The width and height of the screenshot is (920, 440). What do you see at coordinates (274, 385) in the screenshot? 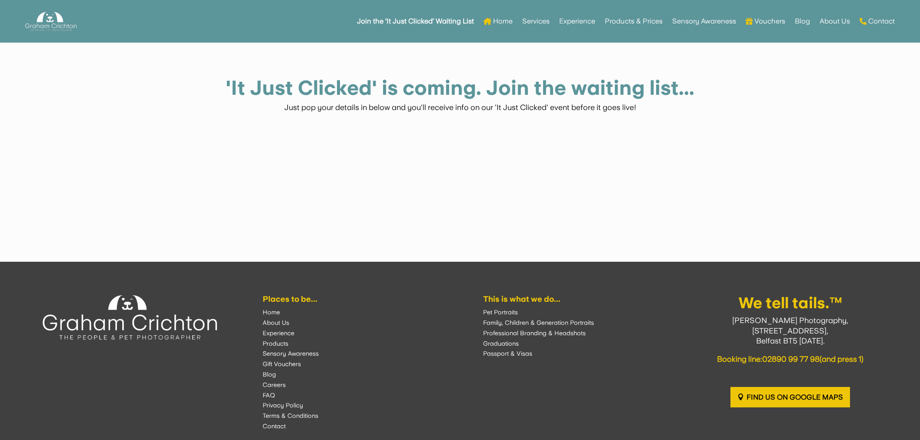
I see `font: Careers` at bounding box center [274, 385].